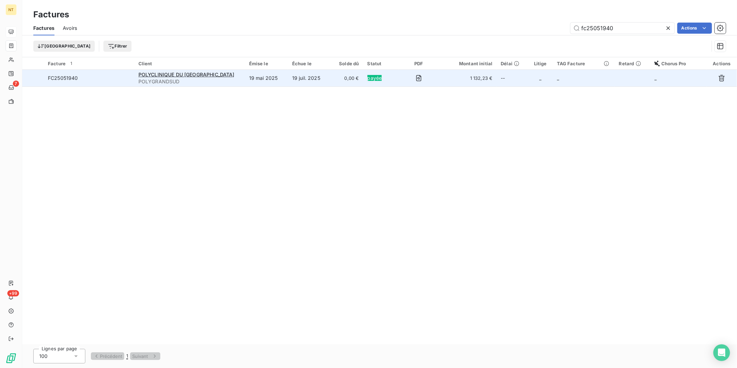  What do you see at coordinates (117, 46) in the screenshot?
I see `button: Filtrer` at bounding box center [117, 46].